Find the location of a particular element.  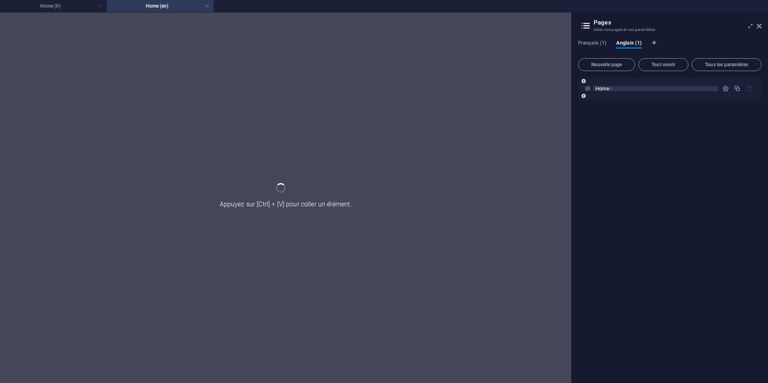

span: Anglais (1) is located at coordinates (629, 44).